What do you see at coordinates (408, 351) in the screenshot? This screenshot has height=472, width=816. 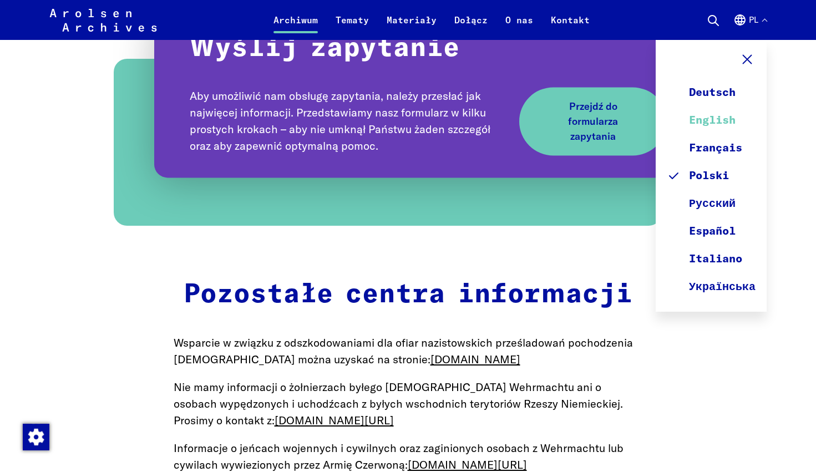 I see `p: Wsparcie w związku z odszkodowaniami dla ofiar nazistowskich prześladowań pochodzenia [DEMOGRAPHI...` at bounding box center [408, 351].